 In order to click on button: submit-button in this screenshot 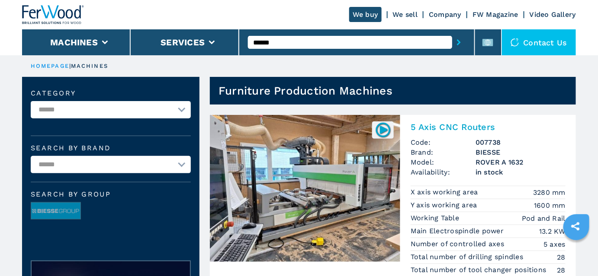, I will do `click(458, 42)`.